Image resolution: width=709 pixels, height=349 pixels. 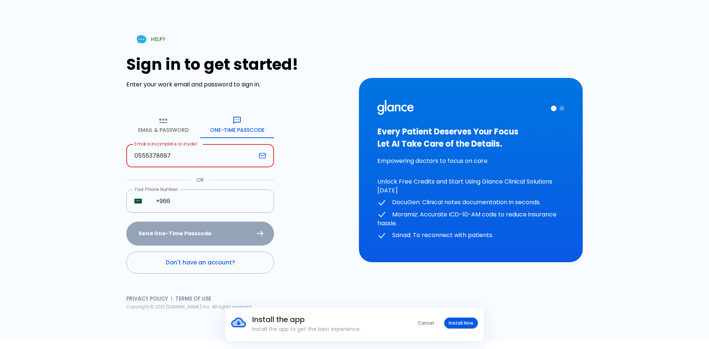 What do you see at coordinates (193, 298) in the screenshot?
I see `a: Terms of Use` at bounding box center [193, 298].